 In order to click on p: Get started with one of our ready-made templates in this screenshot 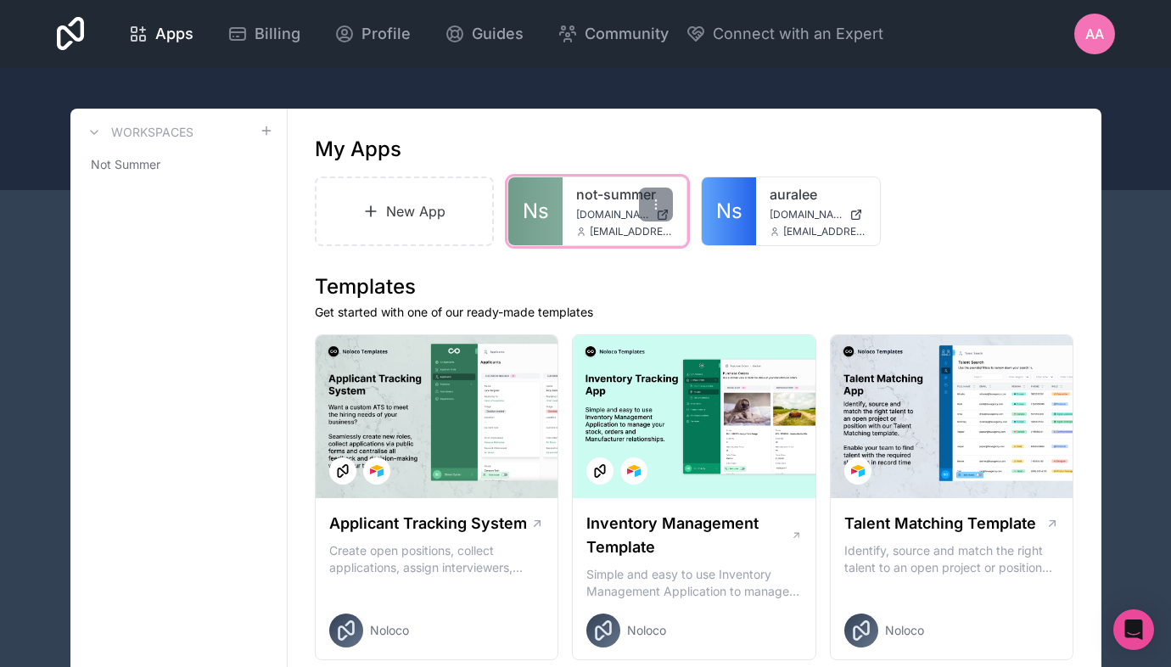, I will do `click(694, 312)`.